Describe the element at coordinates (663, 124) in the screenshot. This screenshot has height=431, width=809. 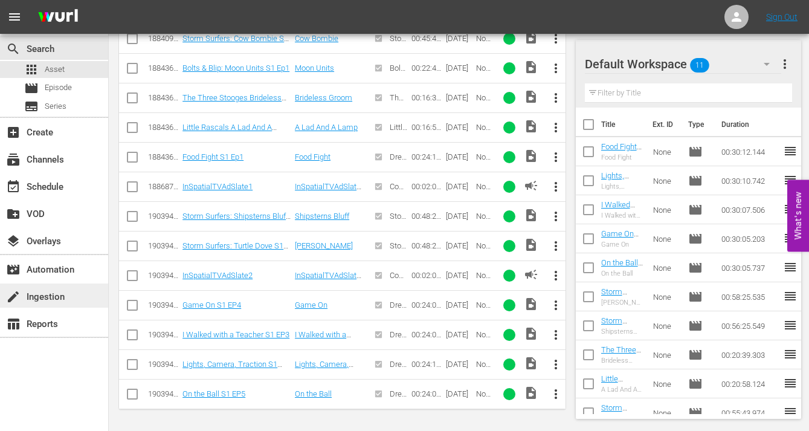
I see `th: Ext. ID` at that location.